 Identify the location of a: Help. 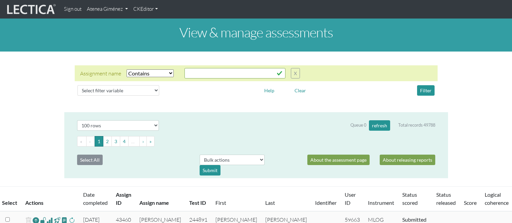
(269, 89).